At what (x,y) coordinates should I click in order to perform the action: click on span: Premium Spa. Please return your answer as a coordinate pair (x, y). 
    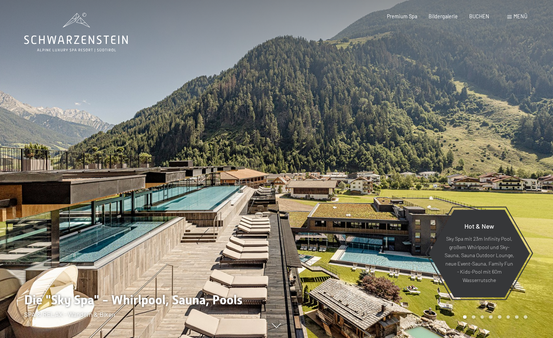
    Looking at the image, I should click on (402, 16).